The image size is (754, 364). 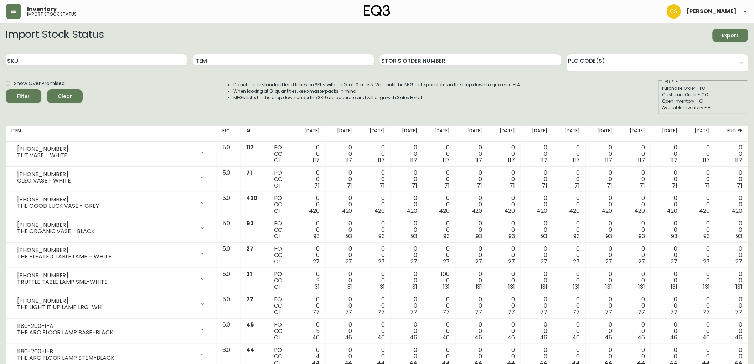 What do you see at coordinates (106, 231) in the screenshot?
I see `div: THE ORGANIC VASE - BLACK` at bounding box center [106, 231].